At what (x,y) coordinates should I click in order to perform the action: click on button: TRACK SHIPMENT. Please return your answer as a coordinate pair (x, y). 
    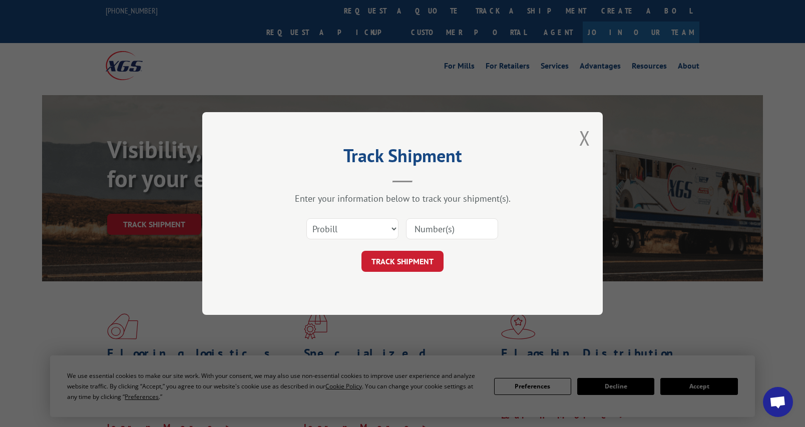
    Looking at the image, I should click on (403, 261).